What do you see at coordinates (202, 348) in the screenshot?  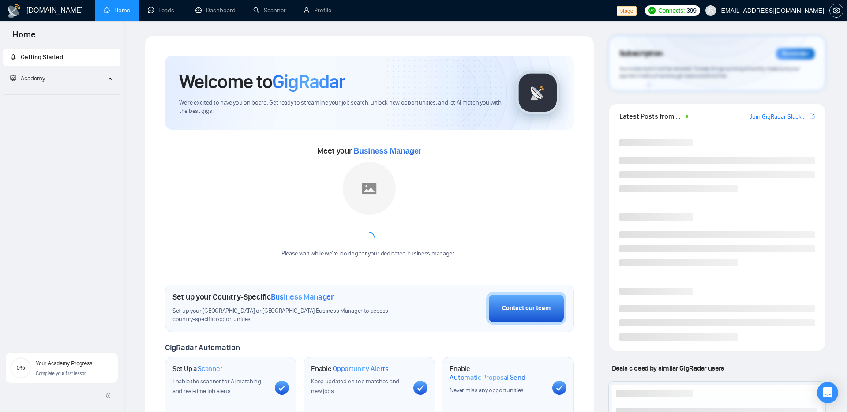 I see `span: GigRadar Automation` at bounding box center [202, 348].